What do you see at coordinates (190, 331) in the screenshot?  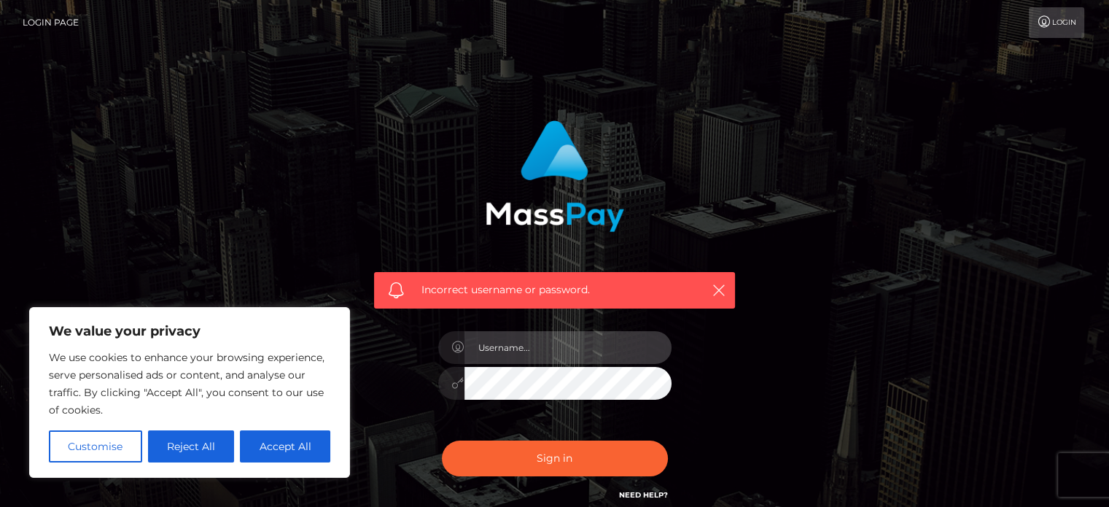 I see `p: We value your privacy` at bounding box center [190, 331].